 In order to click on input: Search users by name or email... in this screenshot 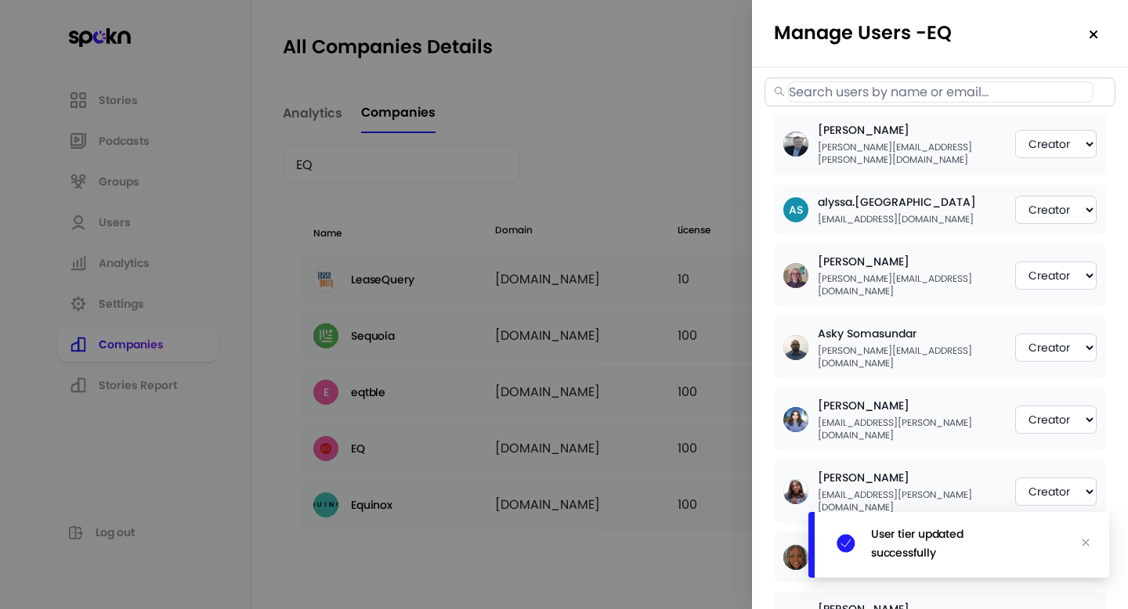, I will do `click(941, 92)`.